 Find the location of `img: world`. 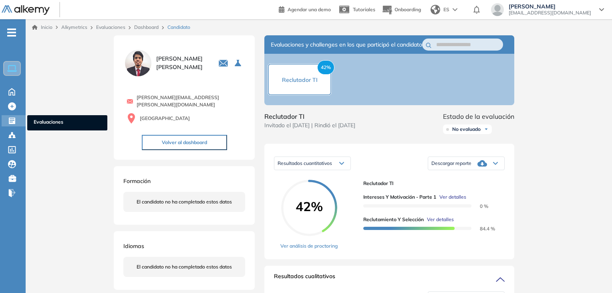

img: world is located at coordinates (436, 10).